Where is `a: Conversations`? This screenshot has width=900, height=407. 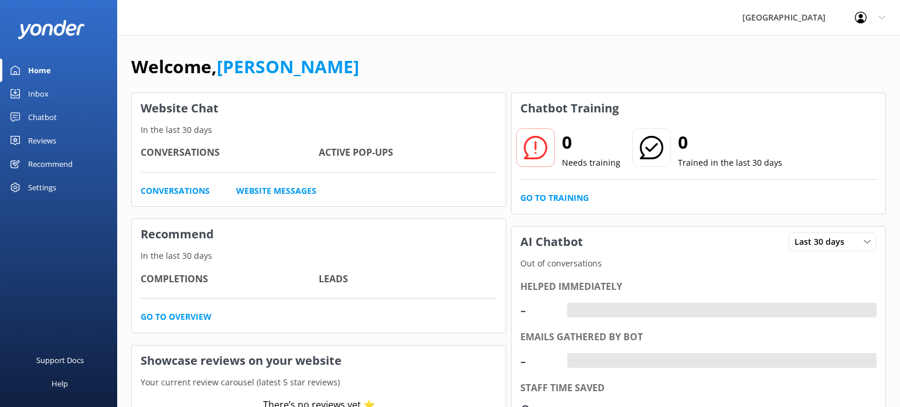 a: Conversations is located at coordinates (175, 191).